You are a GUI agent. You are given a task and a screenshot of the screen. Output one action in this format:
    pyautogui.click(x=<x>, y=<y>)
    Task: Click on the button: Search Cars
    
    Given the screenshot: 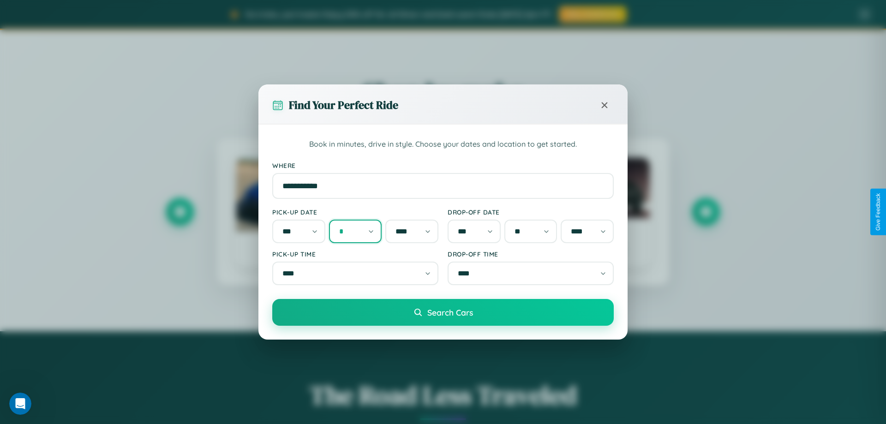 What is the action you would take?
    pyautogui.click(x=443, y=312)
    